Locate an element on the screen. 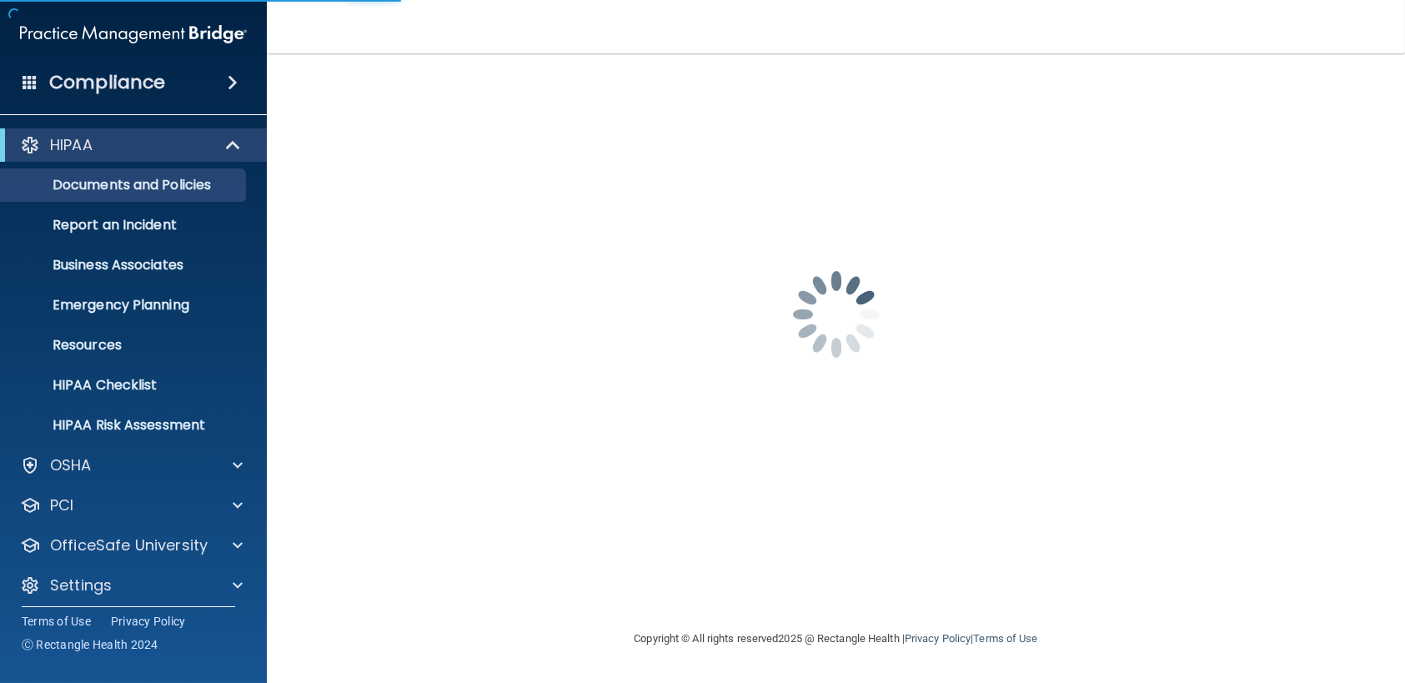 Image resolution: width=1405 pixels, height=683 pixels. h4: Compliance is located at coordinates (107, 83).